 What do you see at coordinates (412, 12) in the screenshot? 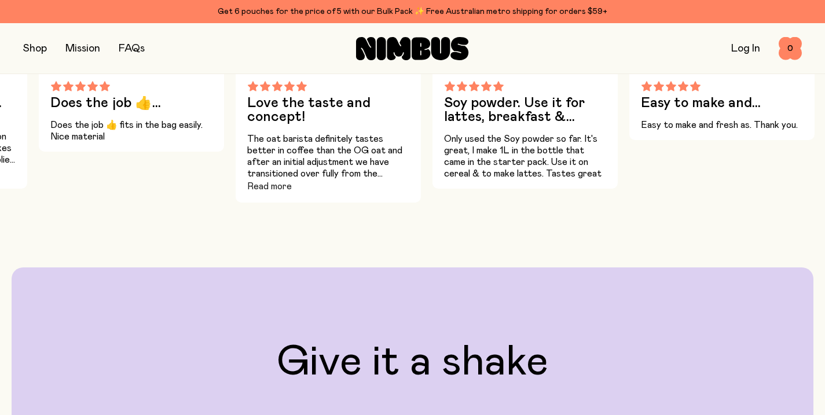
I see `div: Get 6 pouches for the price of 5 with our Bulk Pack ✨ Free Australian metro shipping for orders $59+` at bounding box center [412, 12].